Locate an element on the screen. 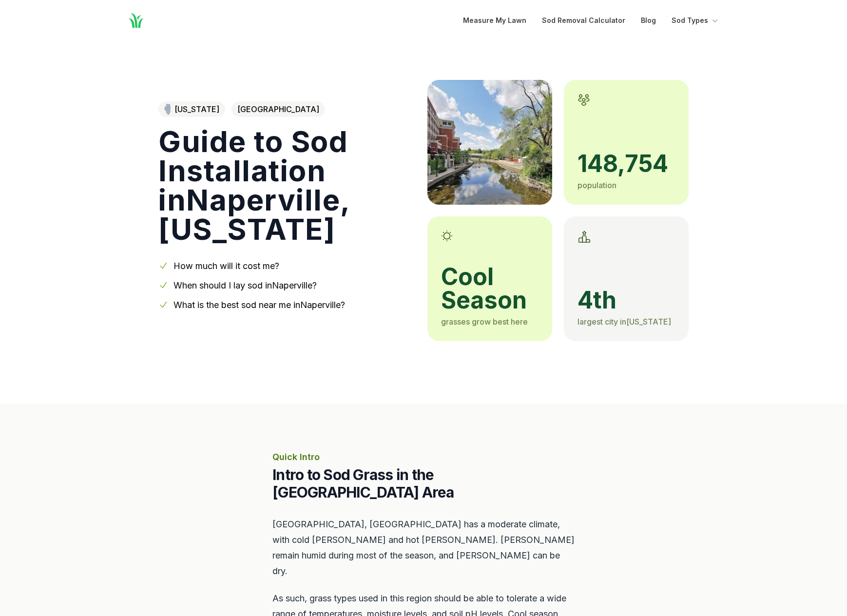 Image resolution: width=847 pixels, height=616 pixels. a: Sod Removal Calculator is located at coordinates (583, 20).